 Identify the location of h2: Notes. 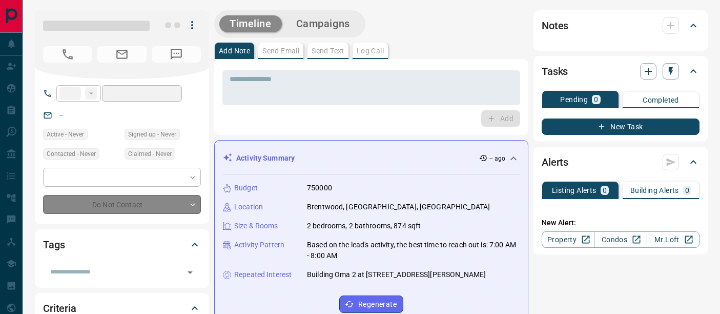
(555, 26).